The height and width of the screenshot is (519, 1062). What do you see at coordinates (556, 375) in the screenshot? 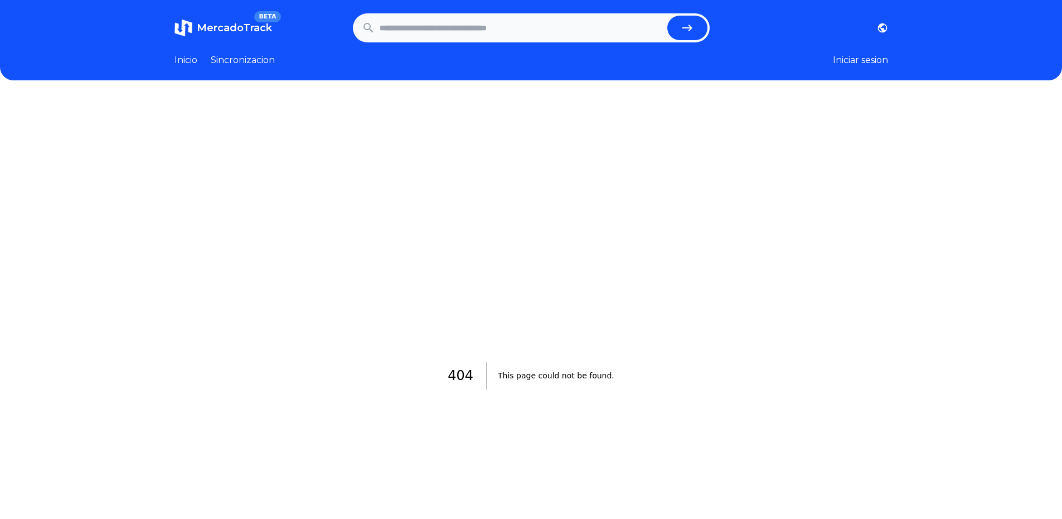
I see `h2: This page could not be found.` at bounding box center [556, 375].